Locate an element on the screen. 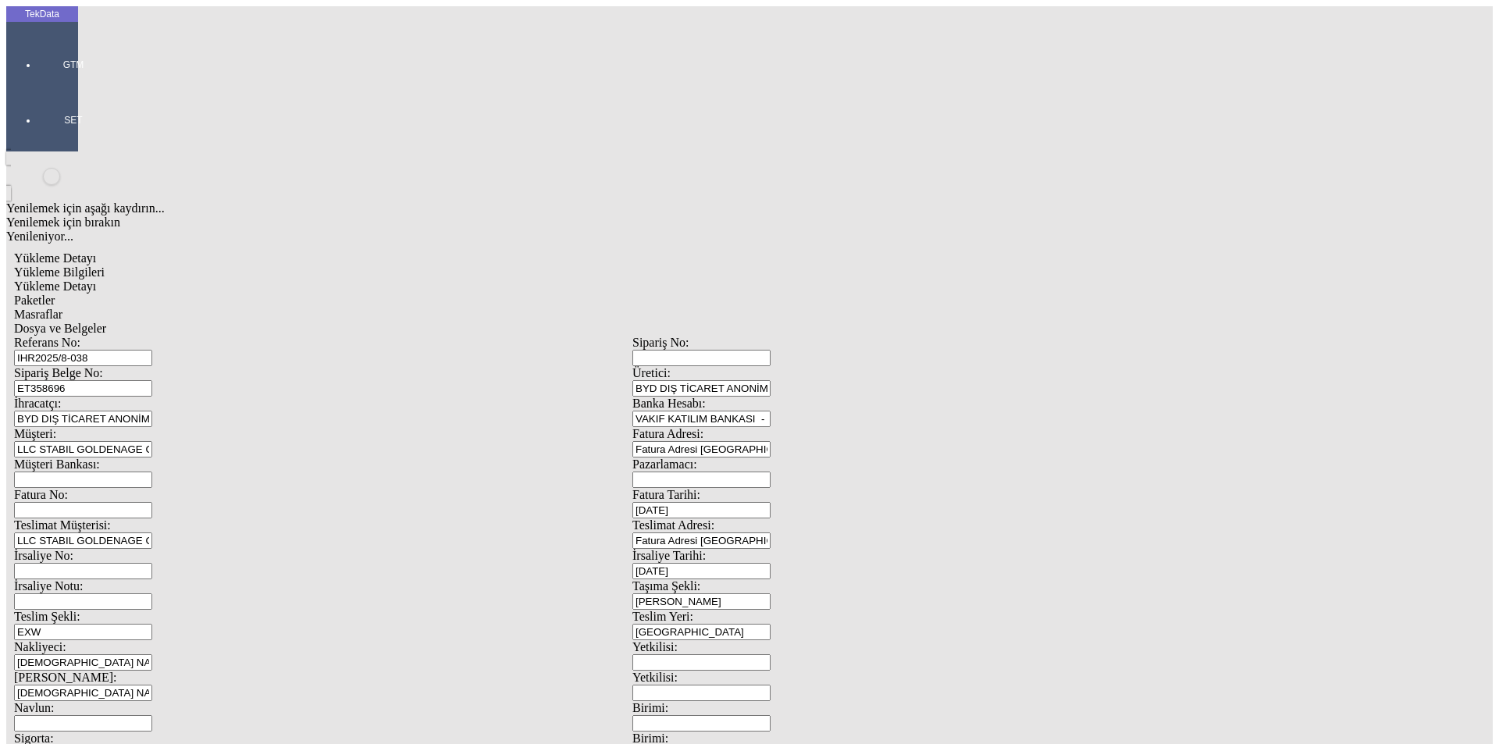  div: Yenileniyor... is located at coordinates (633, 237).